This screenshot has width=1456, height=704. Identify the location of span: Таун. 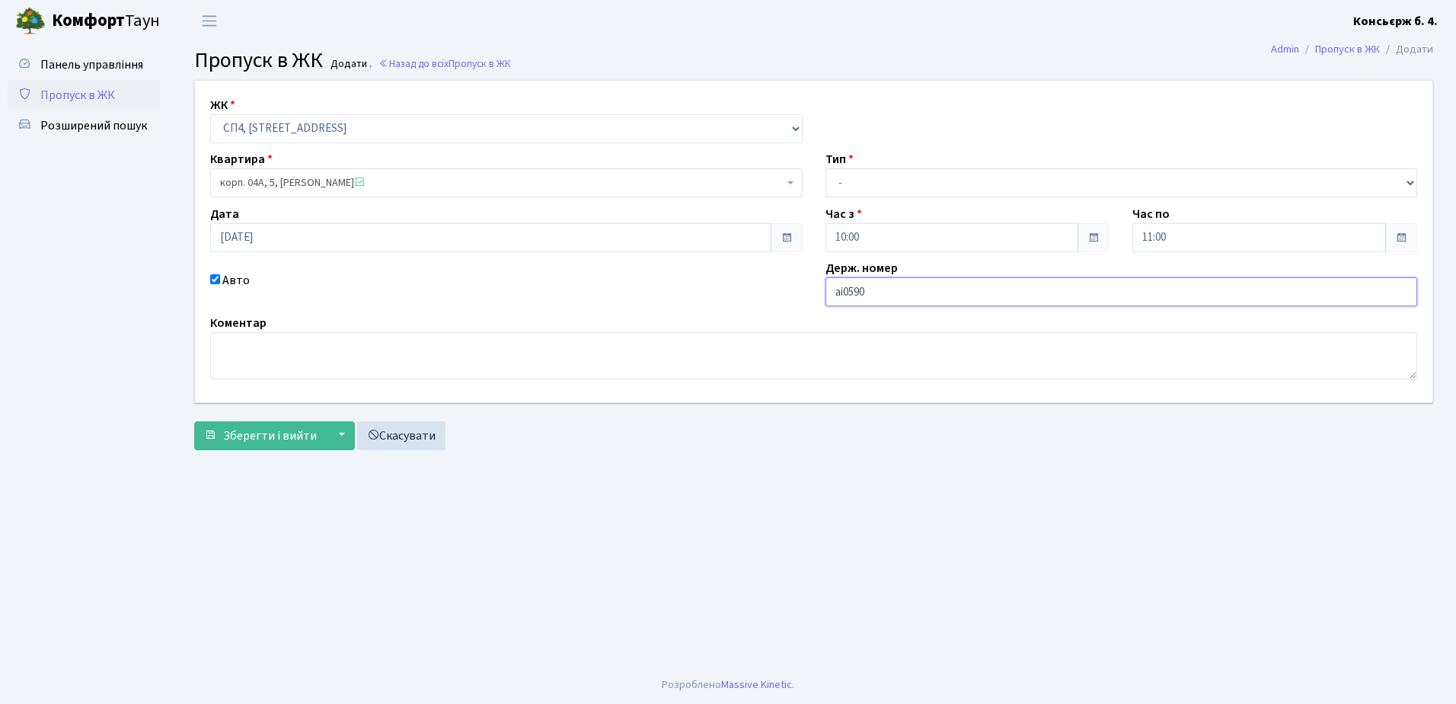
(106, 21).